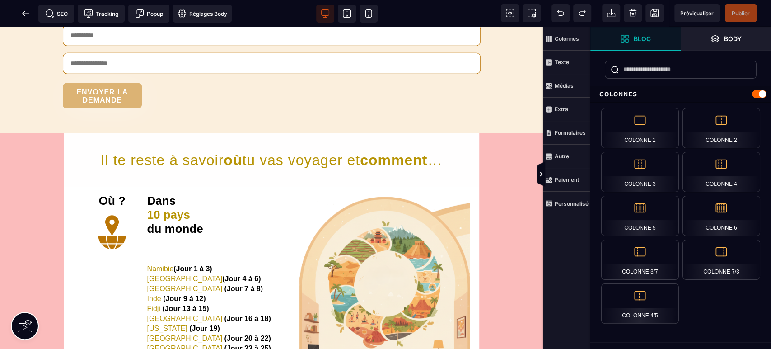 This screenshot has height=349, width=771. Describe the element at coordinates (112, 205) in the screenshot. I see `img: 67dca4a448d498e9d3f7975feb6522a3_noun-location-2096878-BB7507.svg` at that location.